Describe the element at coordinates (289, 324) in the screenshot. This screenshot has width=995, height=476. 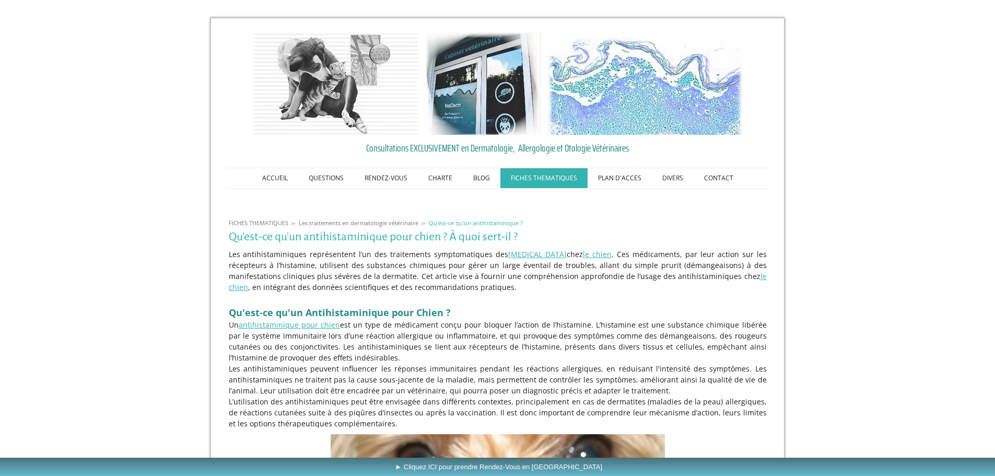
I see `a: antihistaminique pour chien` at that location.